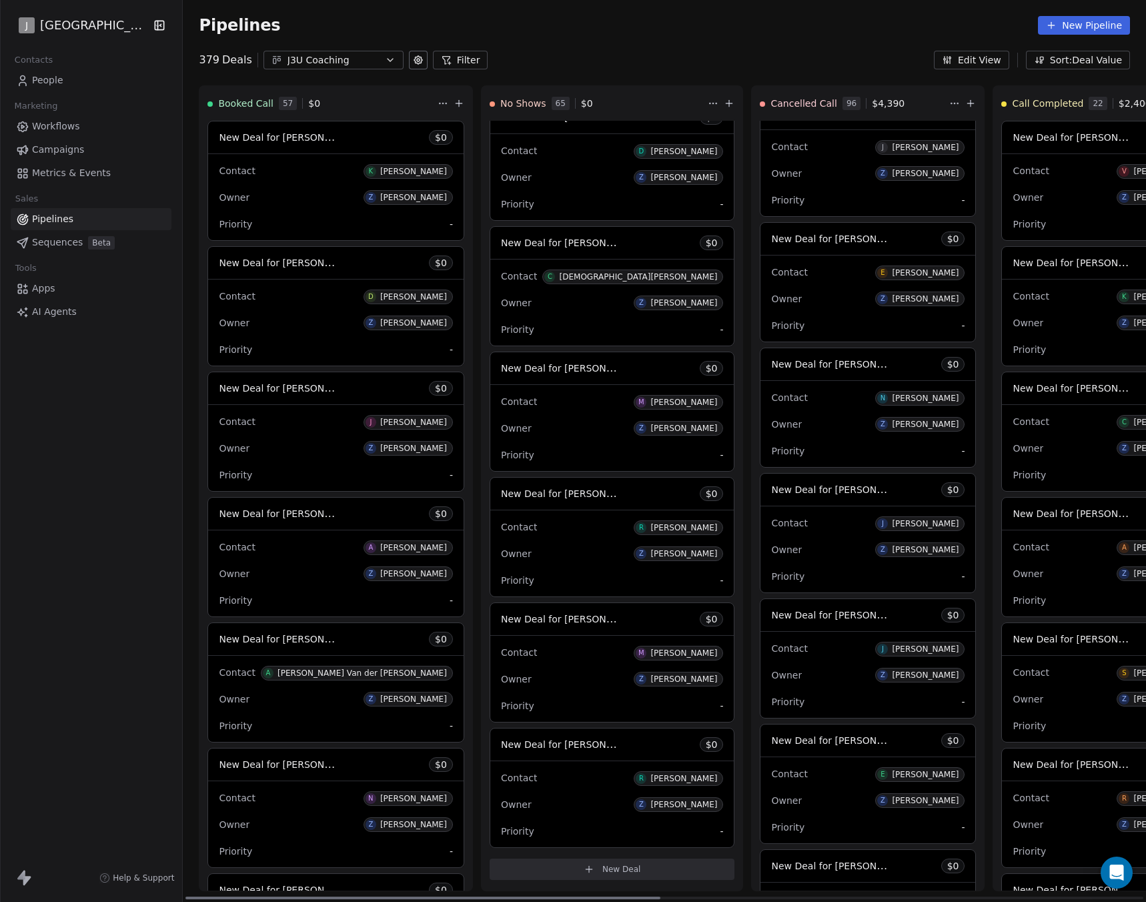 The width and height of the screenshot is (1146, 902). Describe the element at coordinates (1097, 103) in the screenshot. I see `span: 22` at that location.